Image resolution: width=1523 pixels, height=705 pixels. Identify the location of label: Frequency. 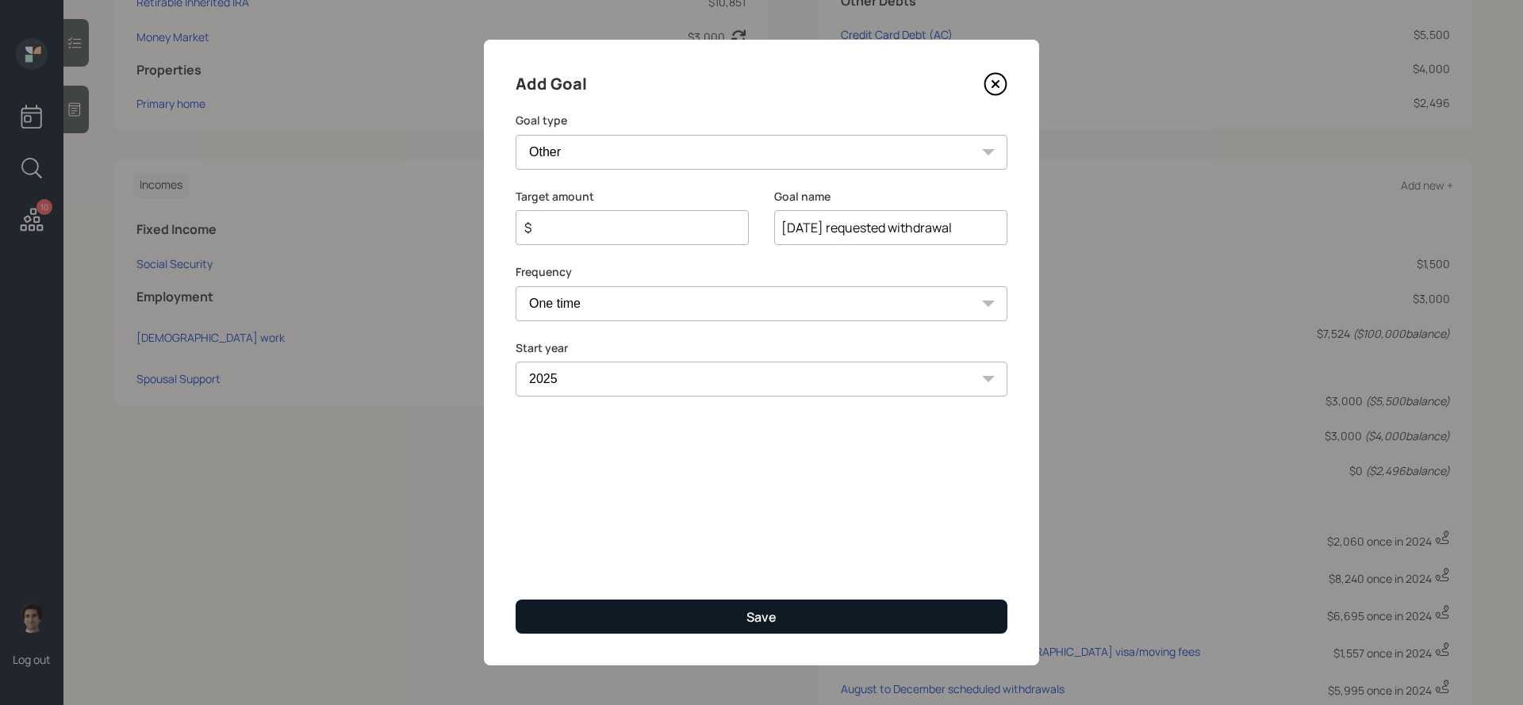
(762, 272).